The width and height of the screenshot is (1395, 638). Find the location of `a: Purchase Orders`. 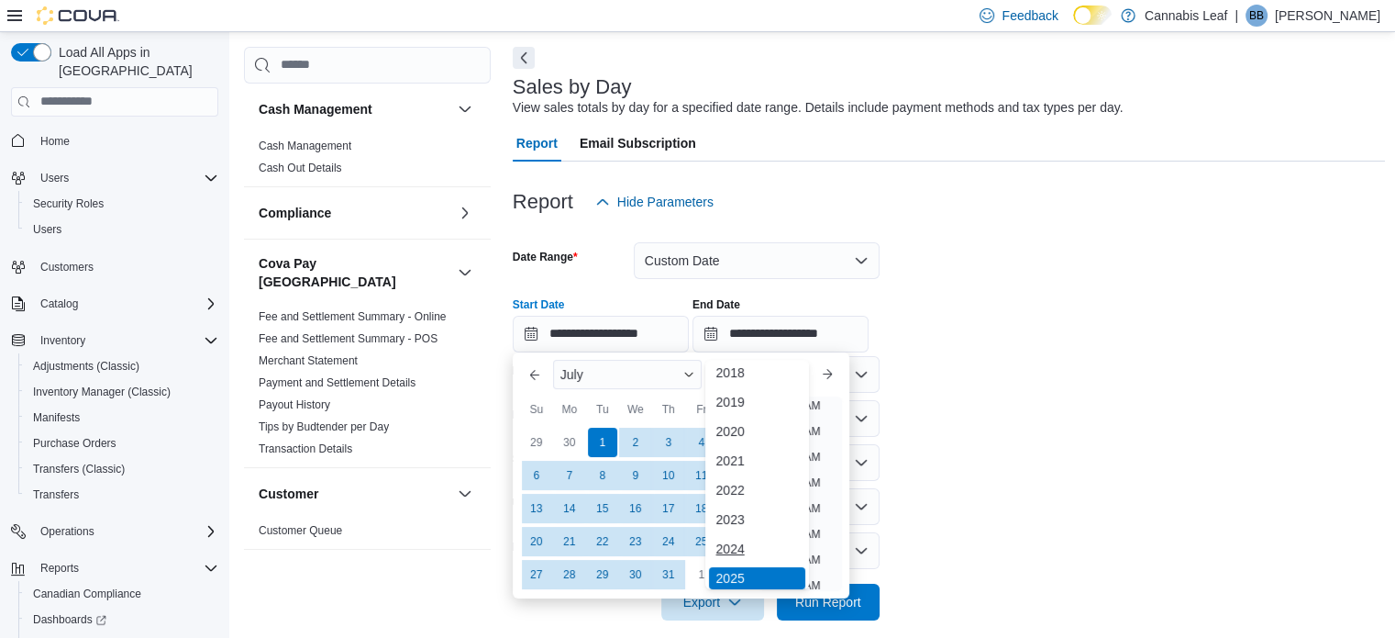

a: Purchase Orders is located at coordinates (74, 443).